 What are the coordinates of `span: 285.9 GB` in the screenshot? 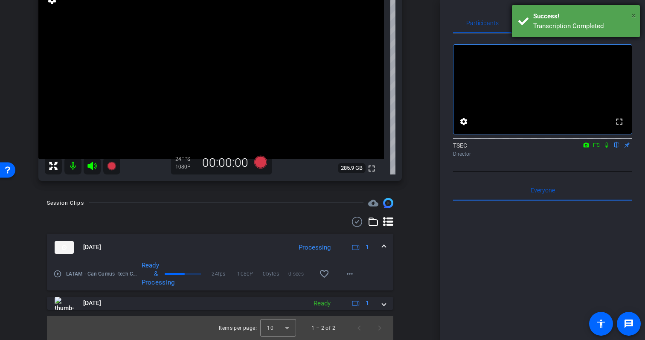 It's located at (352, 168).